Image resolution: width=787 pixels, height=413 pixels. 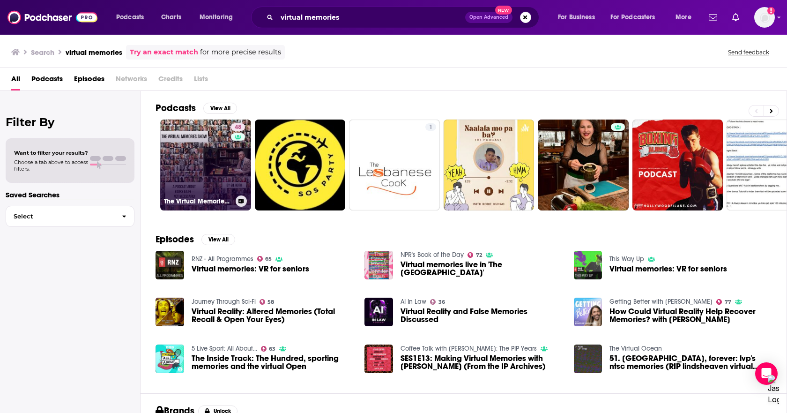 I want to click on span: The Inside Track: The Hundred, sporting memories and the virtual Open, so click(x=273, y=362).